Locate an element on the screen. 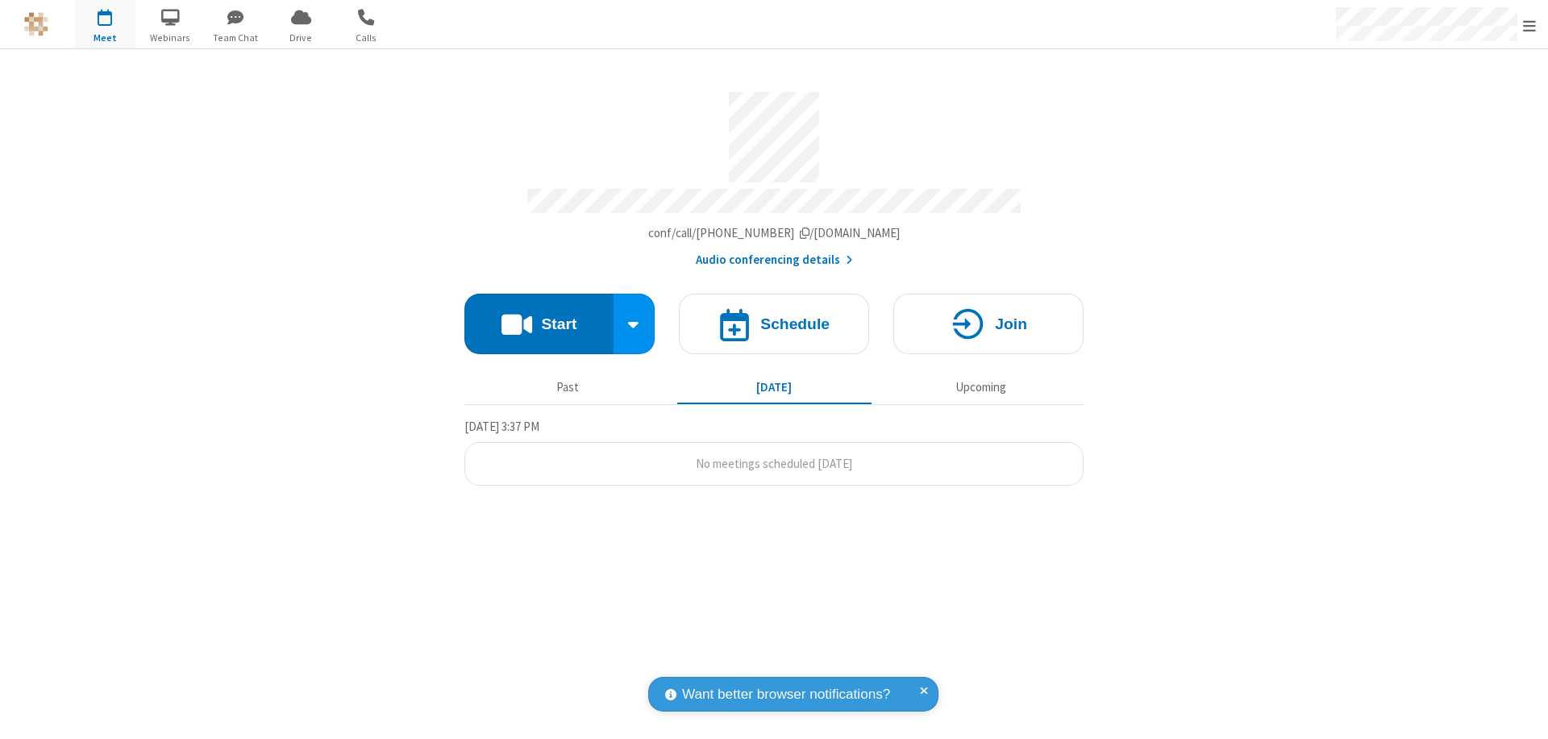  section: Account details is located at coordinates (774, 174).